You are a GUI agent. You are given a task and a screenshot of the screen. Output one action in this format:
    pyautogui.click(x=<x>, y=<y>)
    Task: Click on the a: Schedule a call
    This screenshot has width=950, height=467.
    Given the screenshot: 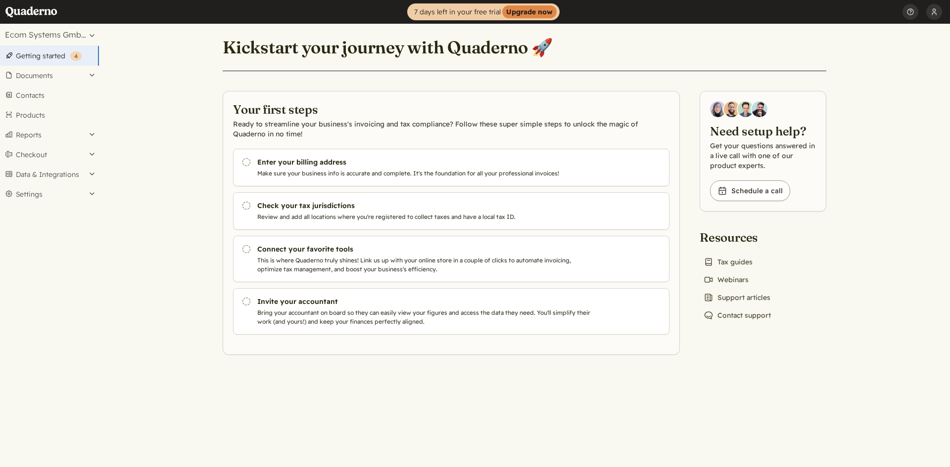 What is the action you would take?
    pyautogui.click(x=750, y=191)
    